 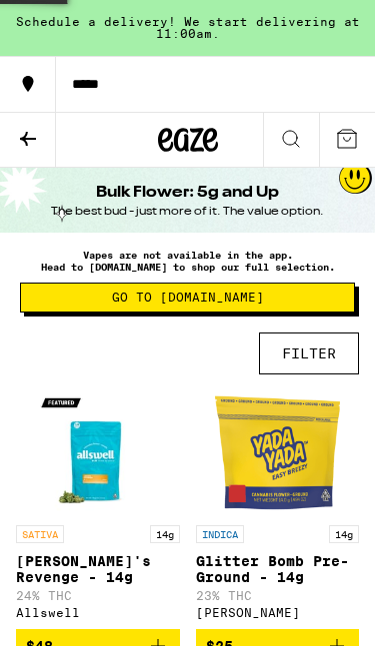 What do you see at coordinates (187, 193) in the screenshot?
I see `h1: Bulk Flower: 5g and Up` at bounding box center [187, 193].